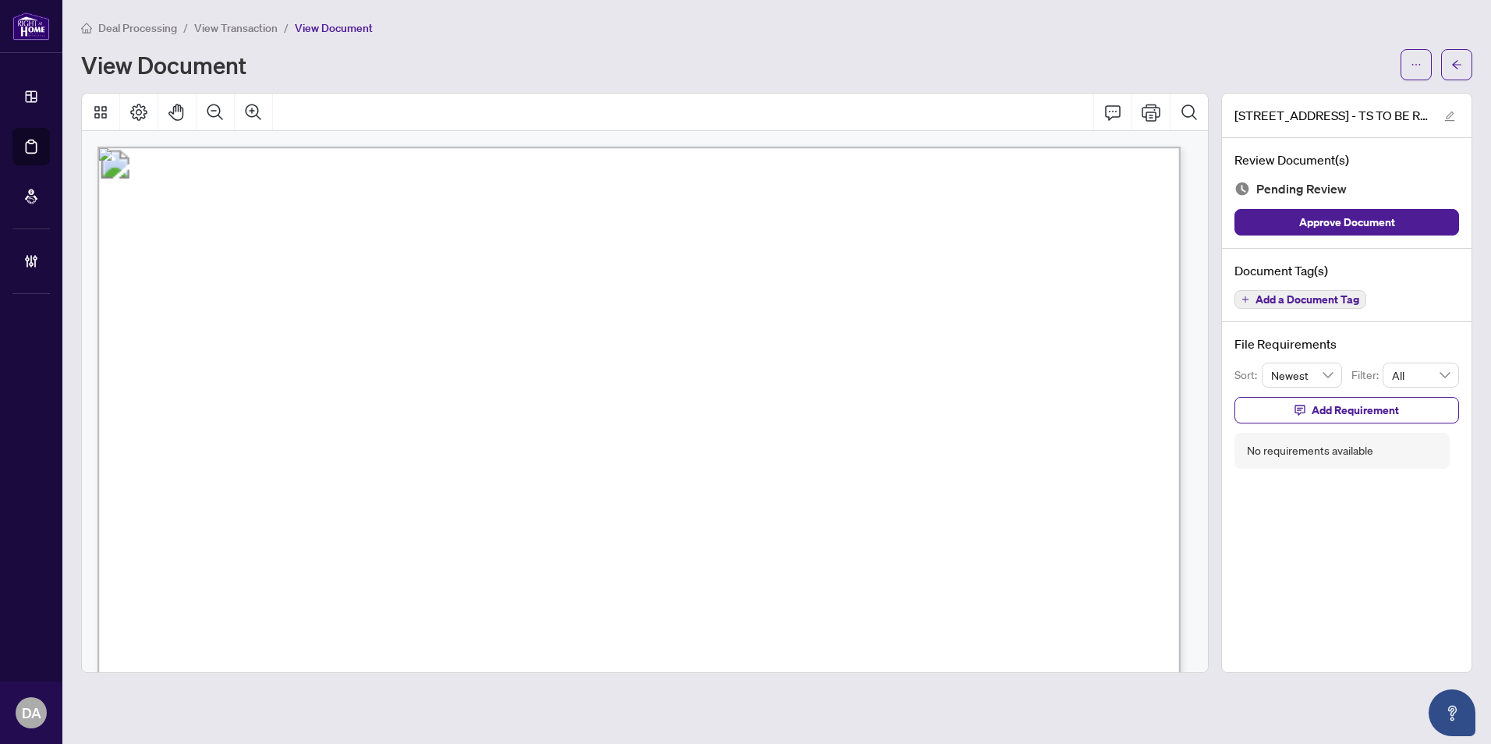  Describe the element at coordinates (1457, 65) in the screenshot. I see `span: arrow-left` at that location.